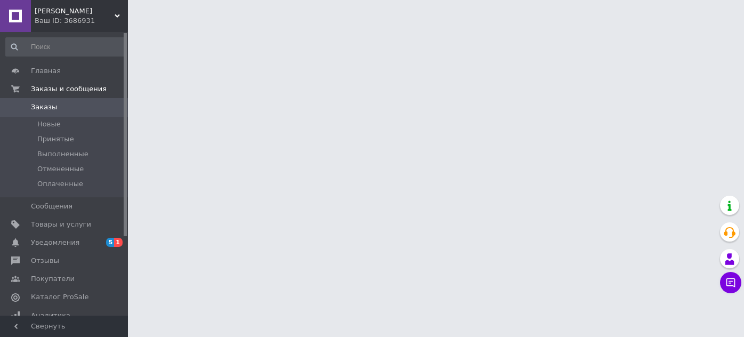 Image resolution: width=744 pixels, height=337 pixels. Describe the element at coordinates (60, 297) in the screenshot. I see `span: Каталог ProSale` at that location.